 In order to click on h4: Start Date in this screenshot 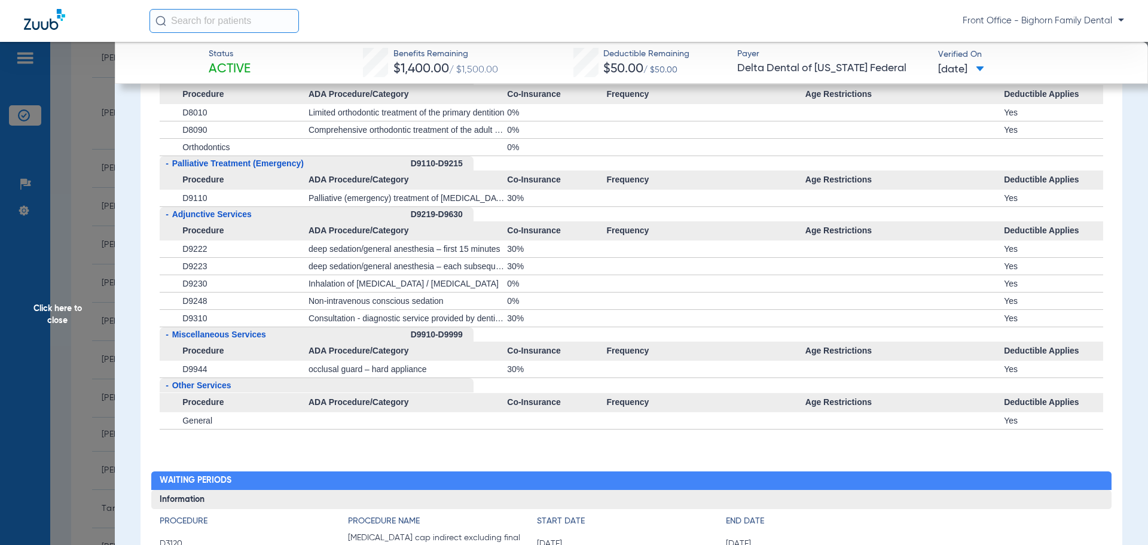, I will do `click(631, 521)`.